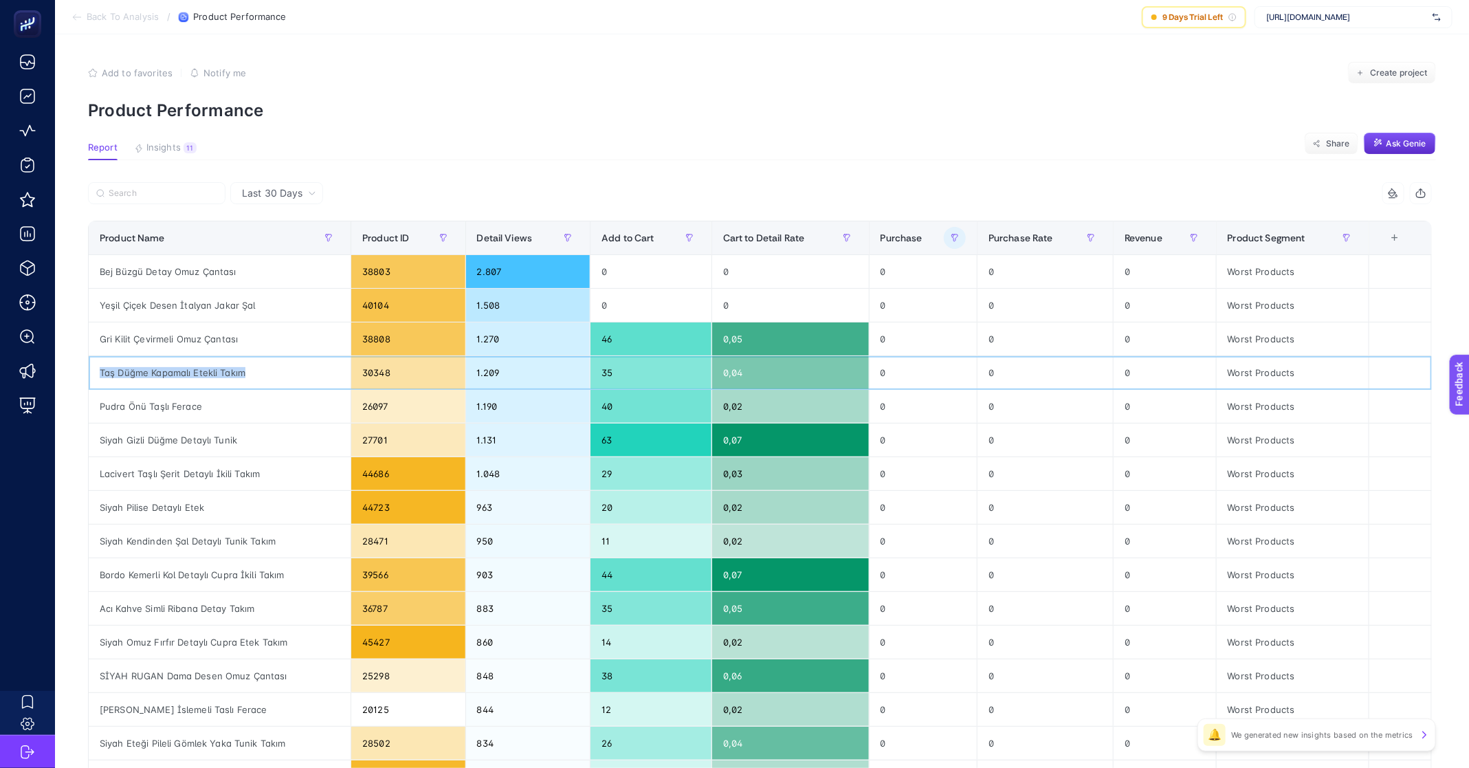 The image size is (1469, 768). I want to click on div: Siyah Gizli Düğme Detaylı Tunik, so click(219, 440).